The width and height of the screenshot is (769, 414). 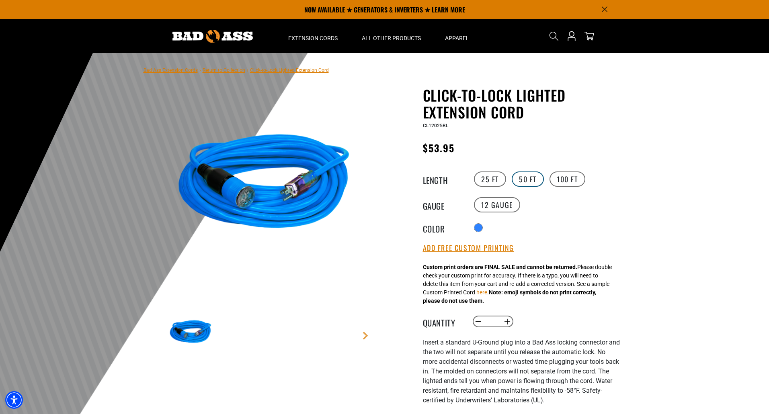 I want to click on span: $53.95, so click(x=438, y=148).